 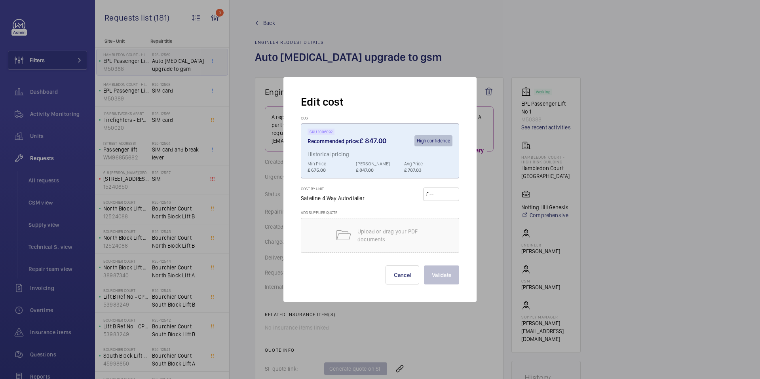 What do you see at coordinates (337, 191) in the screenshot?
I see `h3: Cost by unit` at bounding box center [337, 191].